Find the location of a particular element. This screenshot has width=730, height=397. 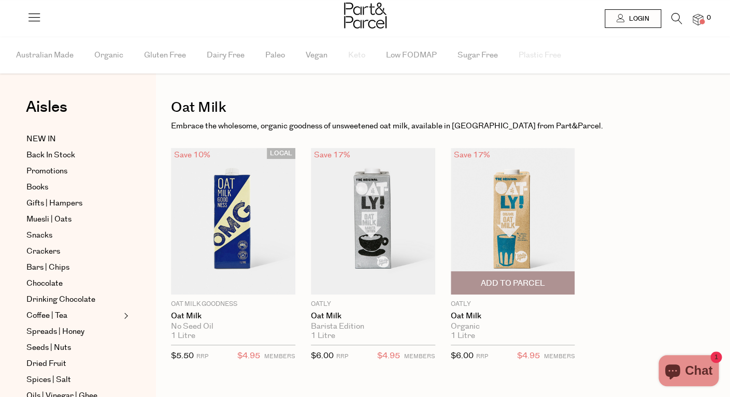

a: Back In Stock is located at coordinates (74, 155).